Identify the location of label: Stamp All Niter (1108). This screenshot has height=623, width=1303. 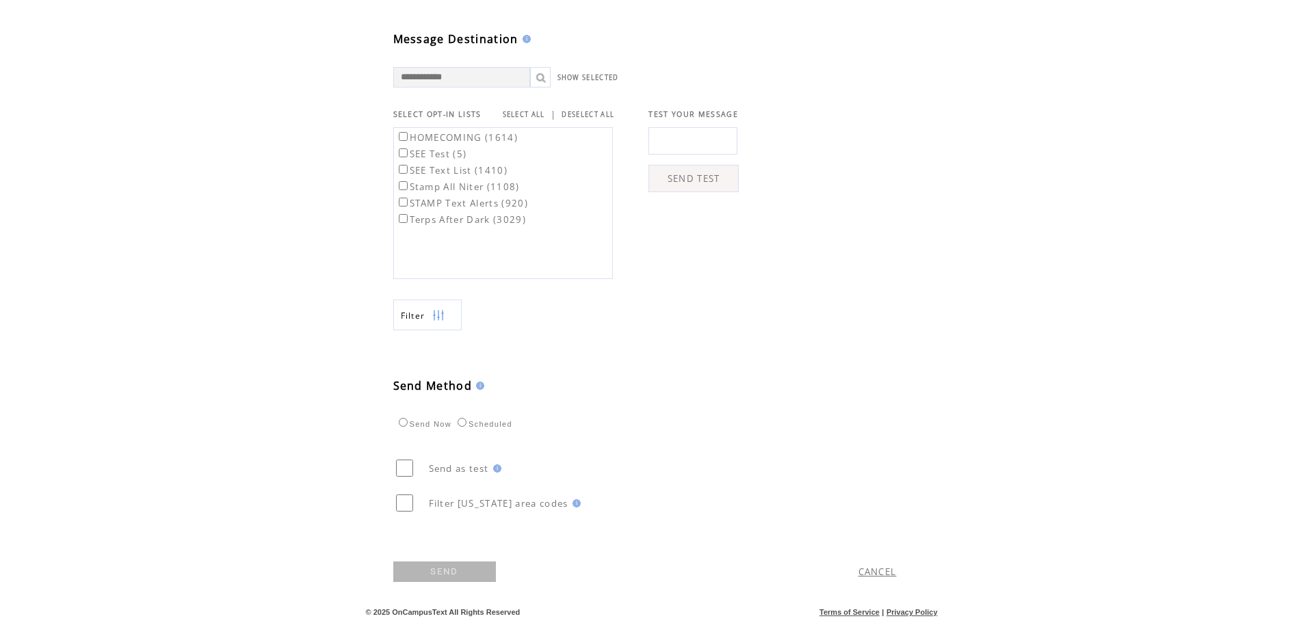
(458, 187).